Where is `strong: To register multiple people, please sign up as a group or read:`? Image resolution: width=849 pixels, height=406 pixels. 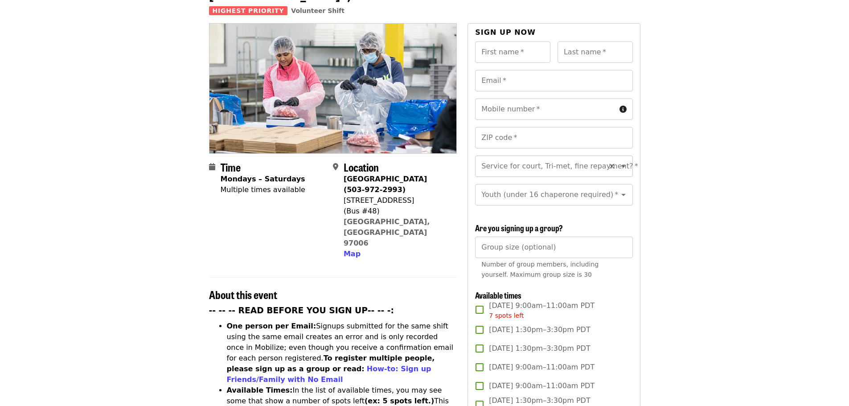
strong: To register multiple people, please sign up as a group or read: is located at coordinates (331, 363).